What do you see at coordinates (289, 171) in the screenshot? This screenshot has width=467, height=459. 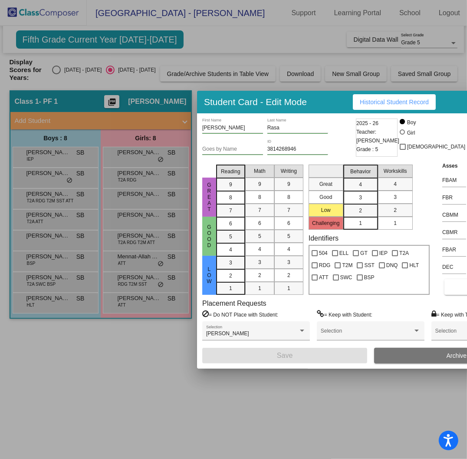 I see `span: Writing` at bounding box center [289, 171].